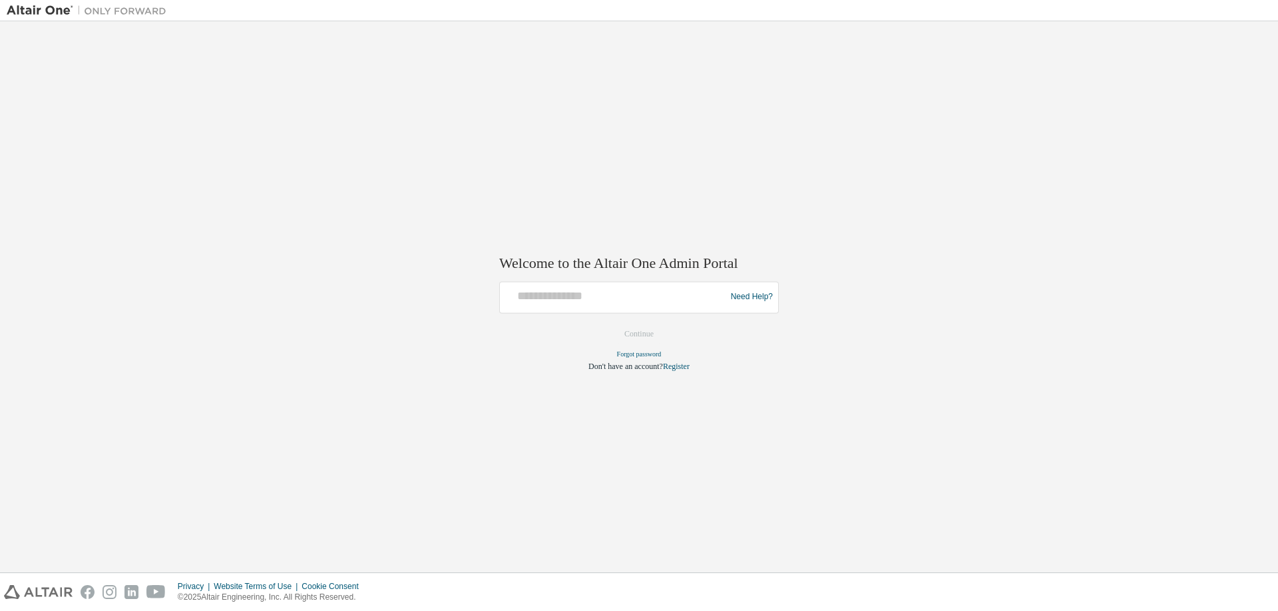 The width and height of the screenshot is (1278, 611). What do you see at coordinates (676, 367) in the screenshot?
I see `a: Register` at bounding box center [676, 367].